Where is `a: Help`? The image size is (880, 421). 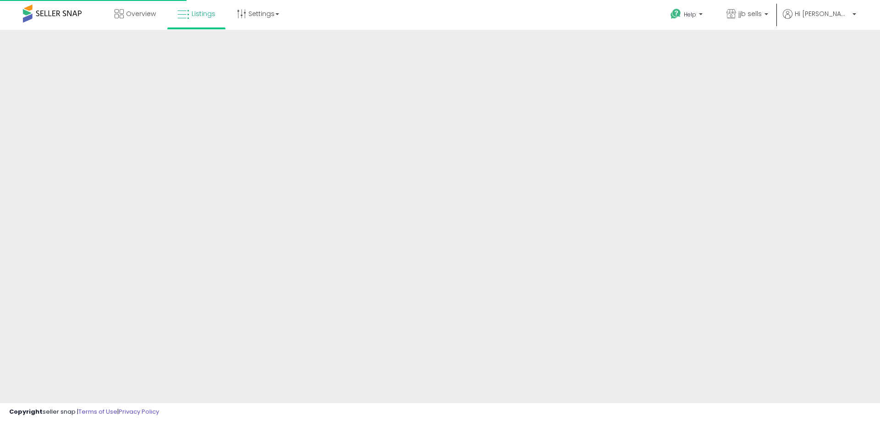 a: Help is located at coordinates (687, 16).